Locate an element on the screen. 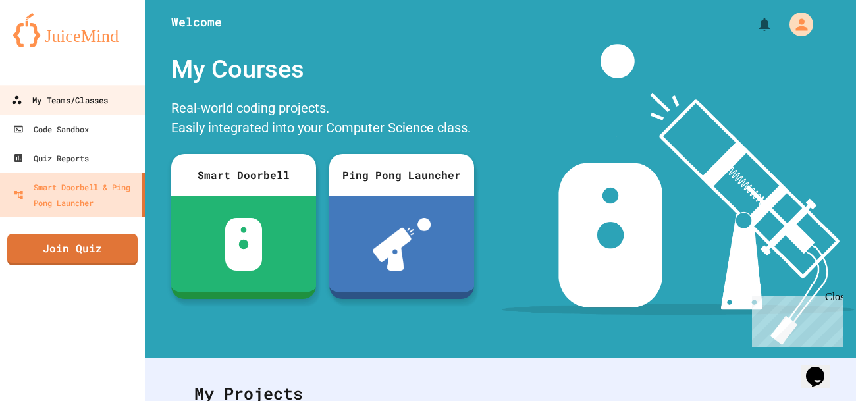 The width and height of the screenshot is (856, 401). div: Ping Pong Launcher is located at coordinates (402, 175).